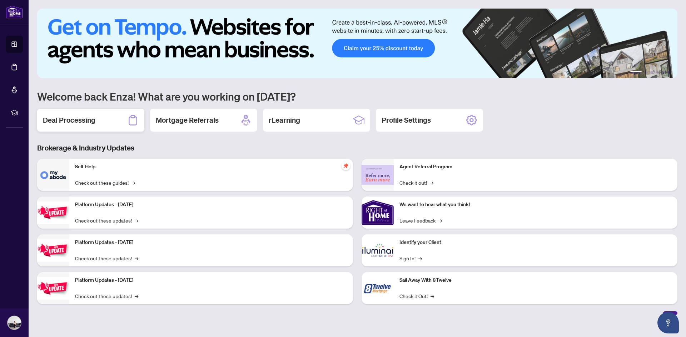 This screenshot has height=337, width=686. Describe the element at coordinates (357, 43) in the screenshot. I see `img: Slide 0` at that location.